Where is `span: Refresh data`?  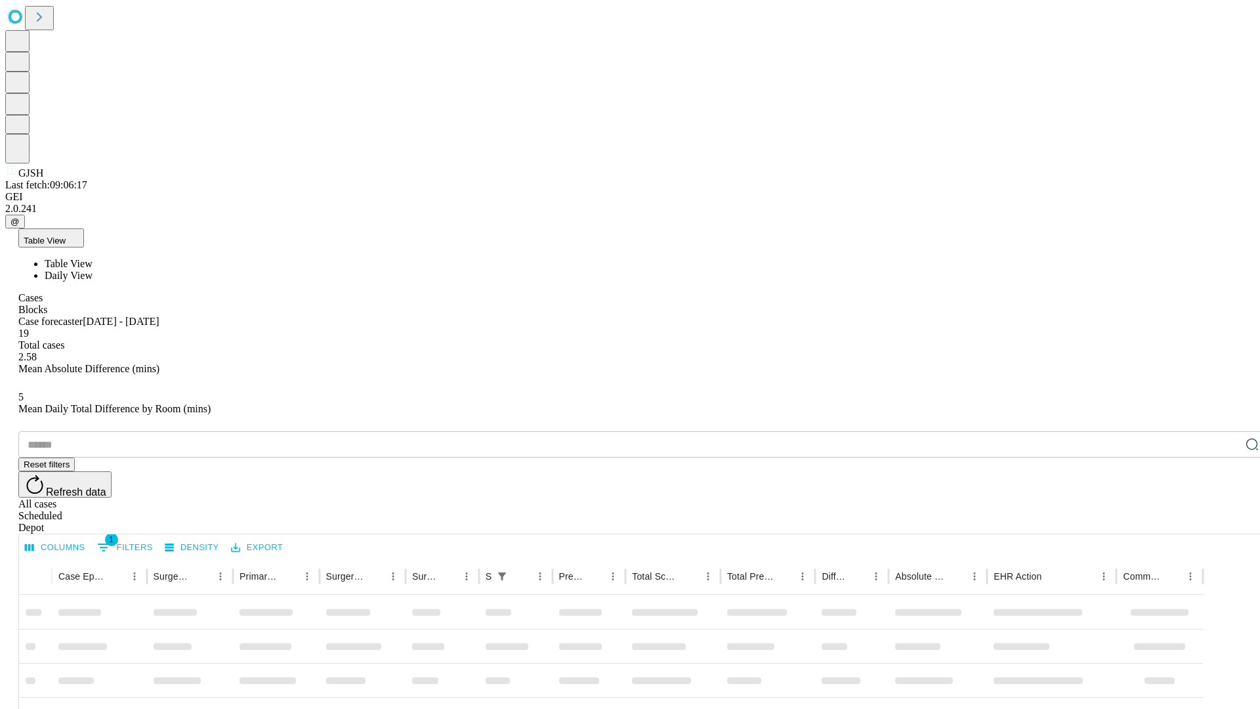 span: Refresh data is located at coordinates (76, 492).